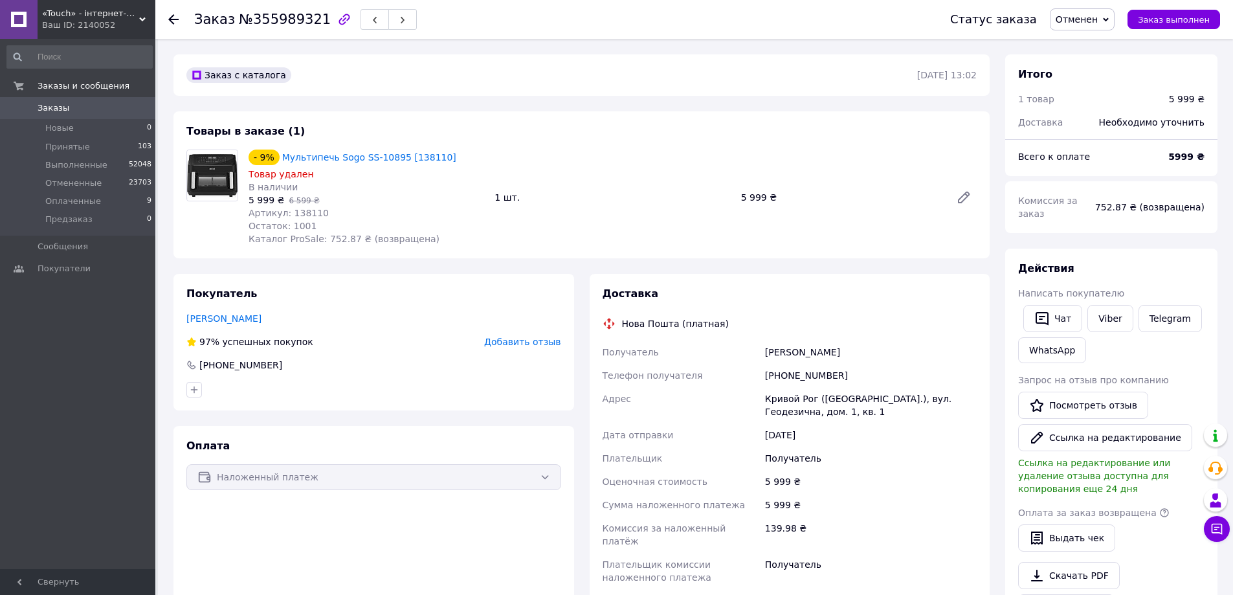 The width and height of the screenshot is (1233, 595). Describe the element at coordinates (657, 571) in the screenshot. I see `span: Плательщик комиссии наложенного платежа` at that location.